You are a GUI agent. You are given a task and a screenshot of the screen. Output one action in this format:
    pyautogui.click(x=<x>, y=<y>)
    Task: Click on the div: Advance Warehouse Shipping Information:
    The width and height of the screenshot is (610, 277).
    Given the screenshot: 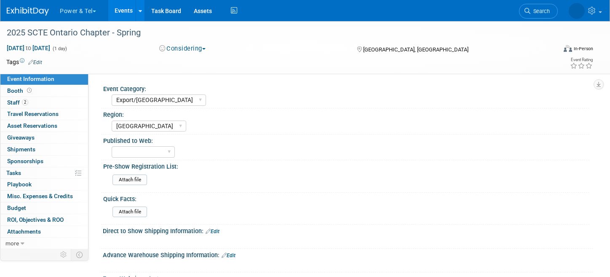 What is the action you would take?
    pyautogui.click(x=348, y=254)
    